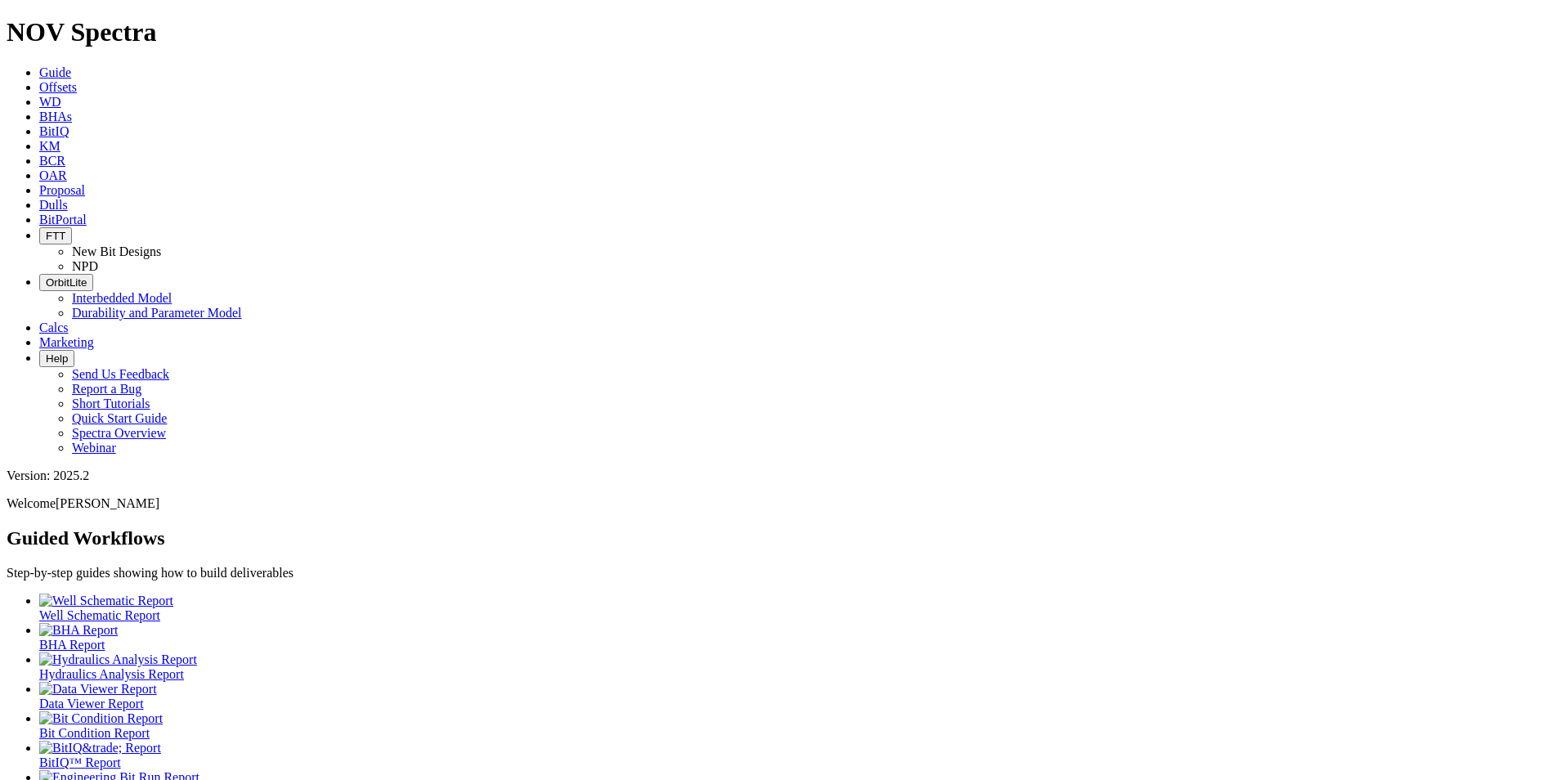 This screenshot has width=1563, height=780. I want to click on span: Offsets, so click(58, 87).